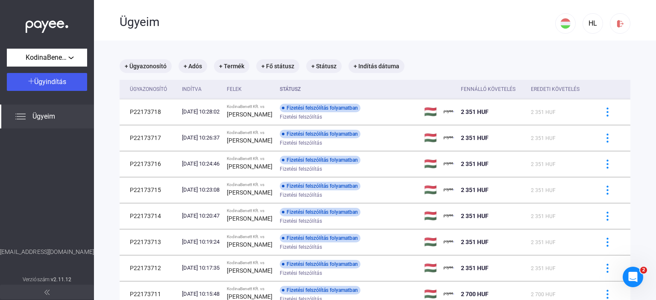 The height and width of the screenshot is (300, 656). I want to click on button: logout-red, so click(620, 23).